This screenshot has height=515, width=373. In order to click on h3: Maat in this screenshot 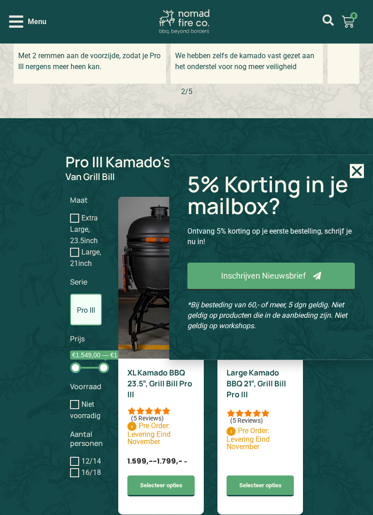, I will do `click(90, 200)`.